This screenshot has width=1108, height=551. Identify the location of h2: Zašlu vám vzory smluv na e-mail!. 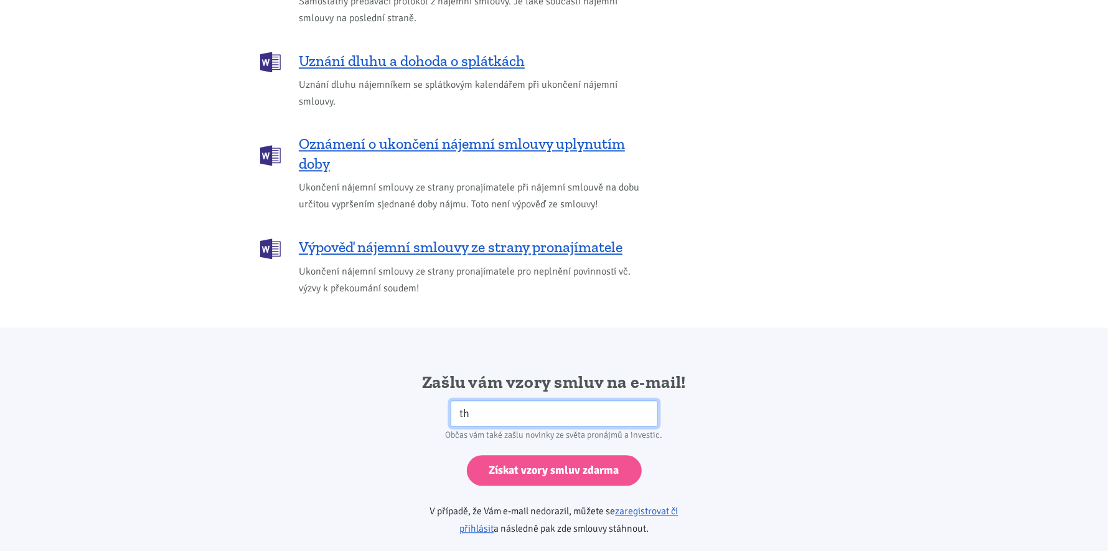
(554, 382).